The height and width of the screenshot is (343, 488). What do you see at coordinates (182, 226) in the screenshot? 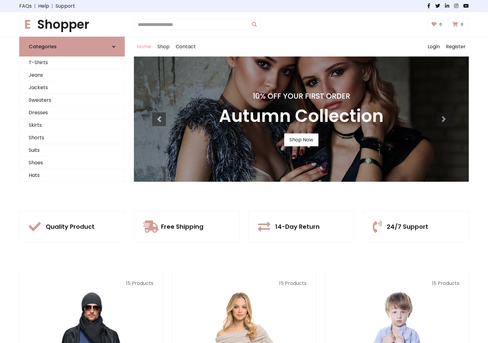
I see `h5: Free Shipping` at bounding box center [182, 226].